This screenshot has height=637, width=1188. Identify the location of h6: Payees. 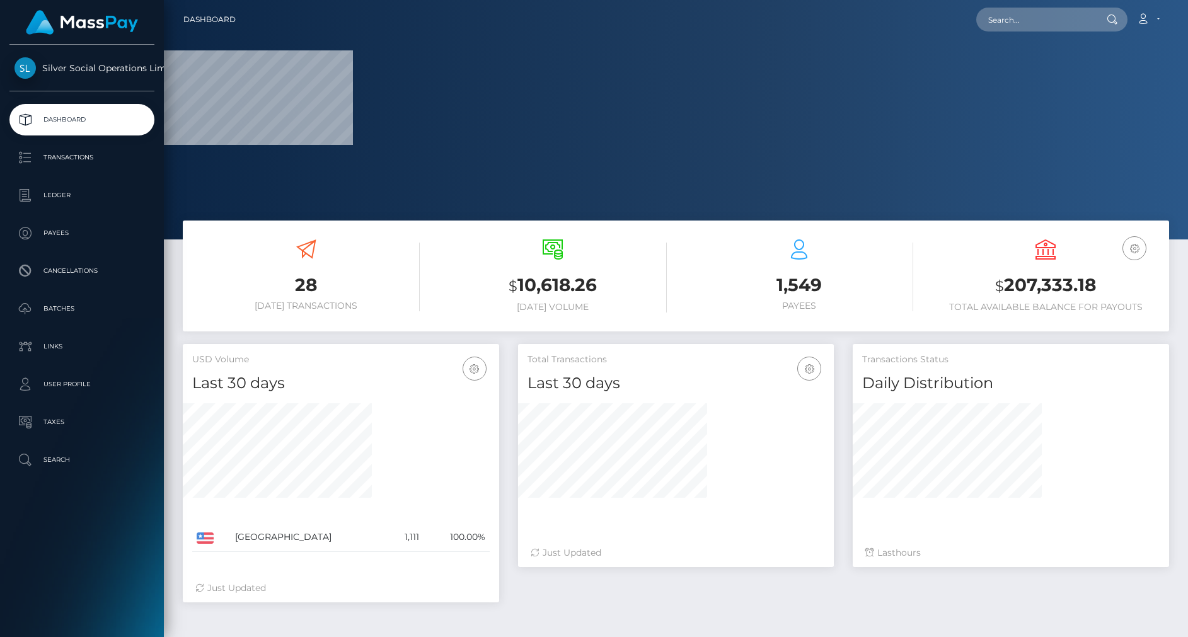
(799, 306).